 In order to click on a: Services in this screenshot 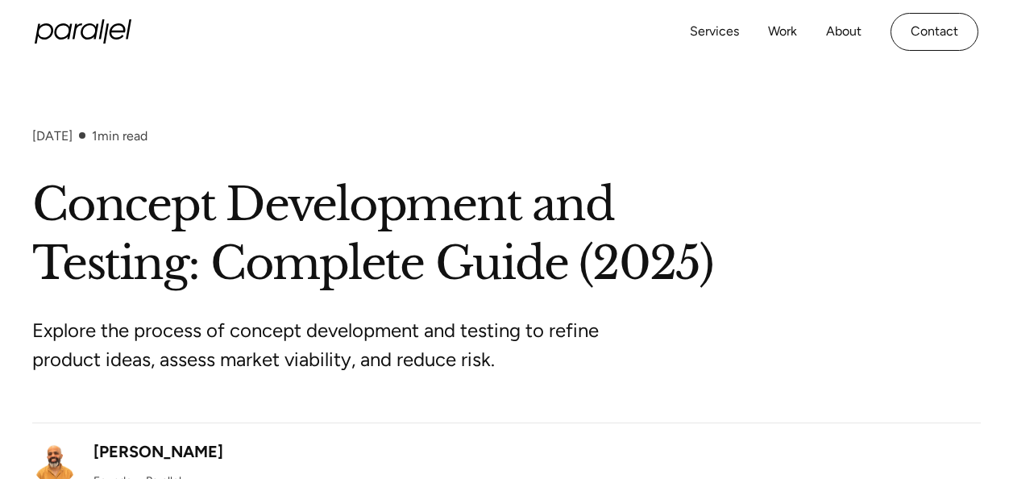, I will do `click(714, 31)`.